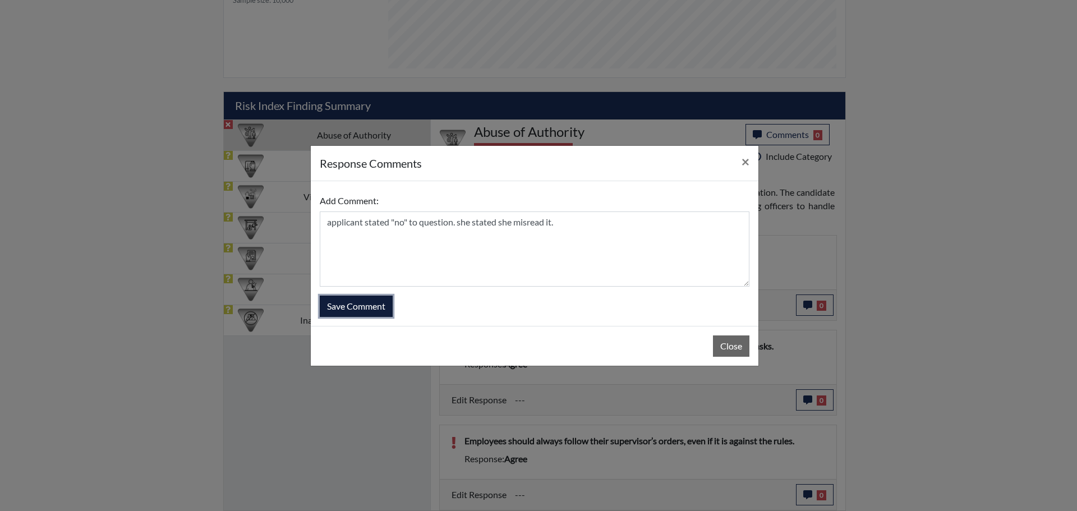 The height and width of the screenshot is (511, 1077). Describe the element at coordinates (349, 201) in the screenshot. I see `label: Add Comment:` at that location.